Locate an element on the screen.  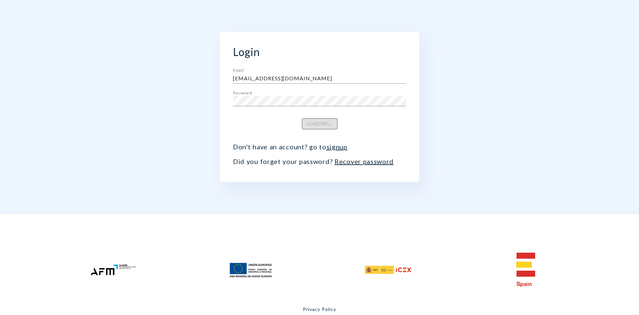
a: signup is located at coordinates (337, 146).